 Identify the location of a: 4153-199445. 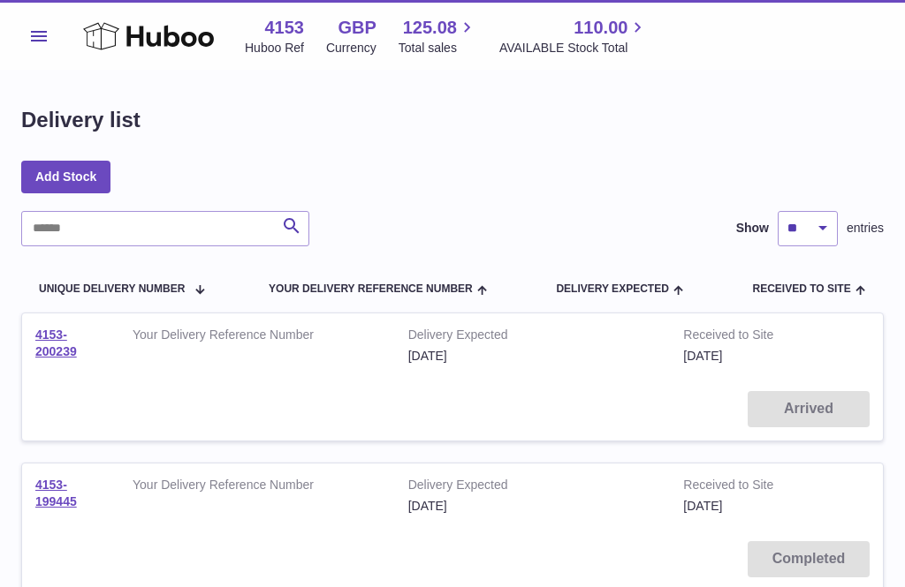
(56, 493).